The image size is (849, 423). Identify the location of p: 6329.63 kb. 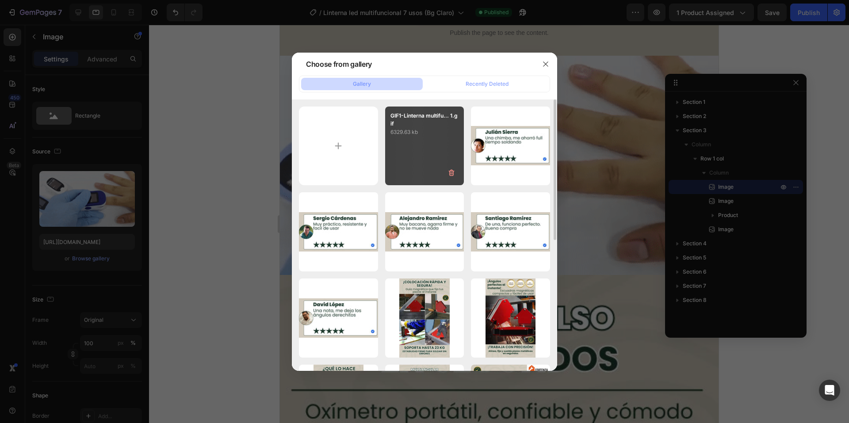
(424, 132).